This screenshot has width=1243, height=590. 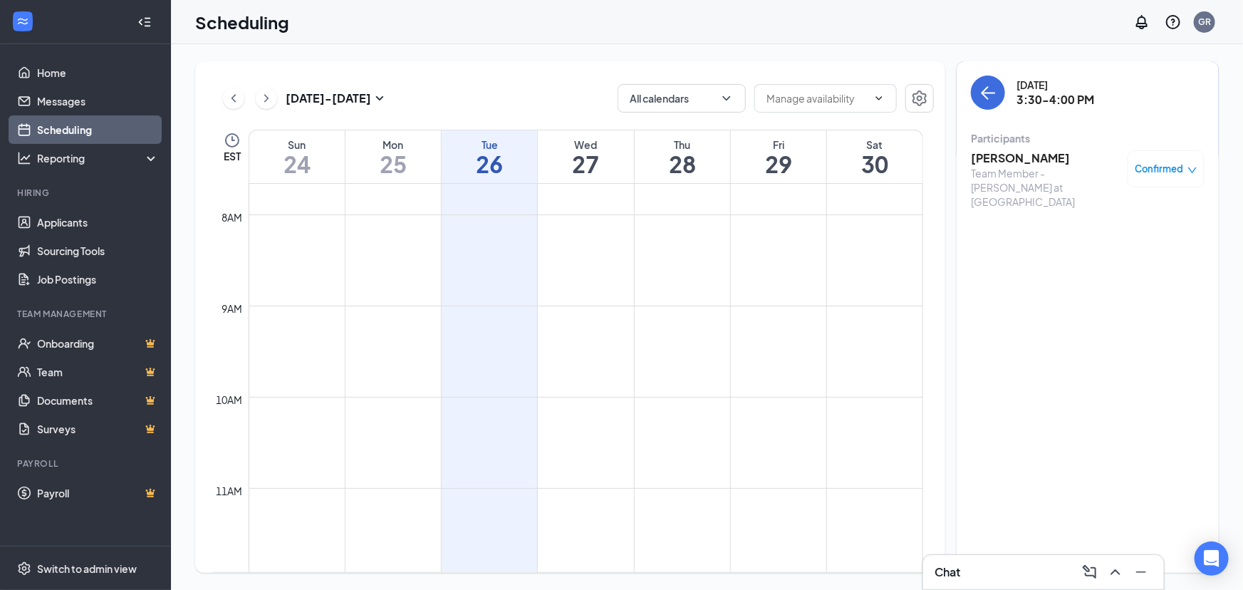 I want to click on svg: ChevronLeft, so click(x=234, y=98).